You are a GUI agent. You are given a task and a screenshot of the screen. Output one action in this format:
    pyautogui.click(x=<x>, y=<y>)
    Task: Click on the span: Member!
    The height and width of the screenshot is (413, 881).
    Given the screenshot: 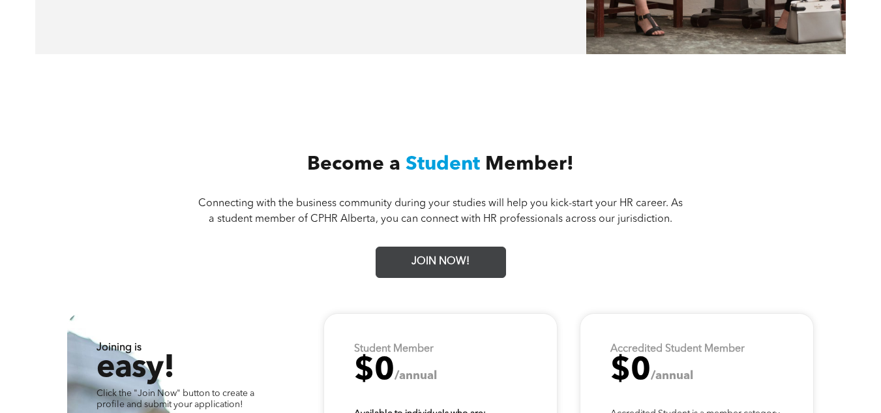 What is the action you would take?
    pyautogui.click(x=530, y=164)
    